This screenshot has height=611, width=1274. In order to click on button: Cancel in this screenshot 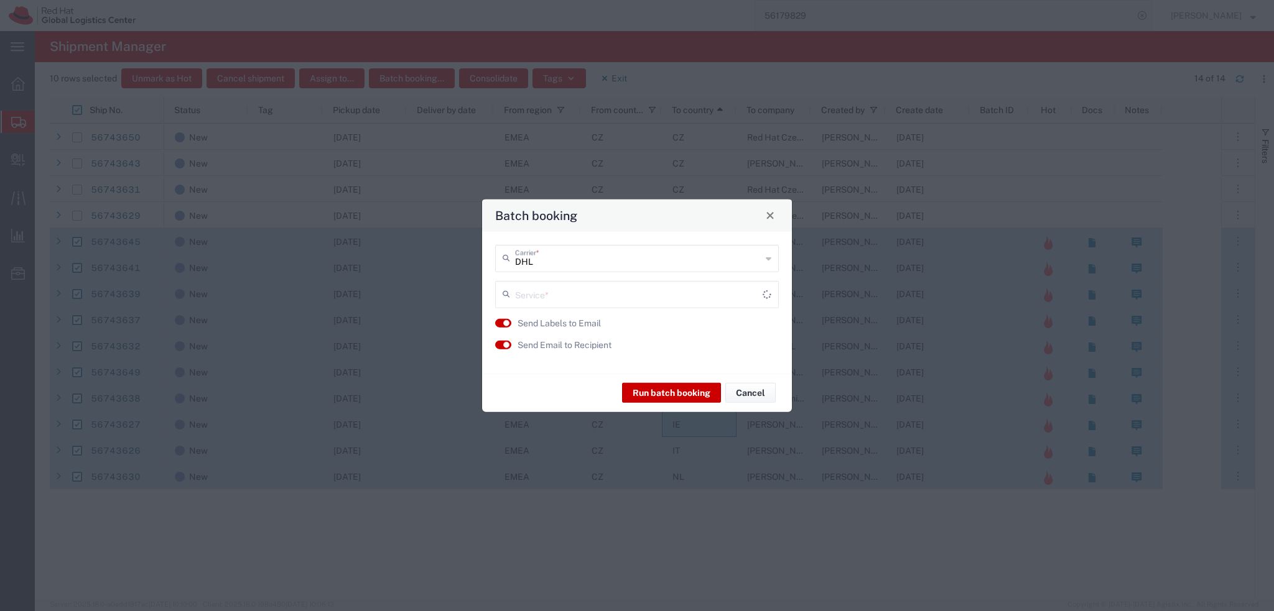, I will do `click(750, 393)`.